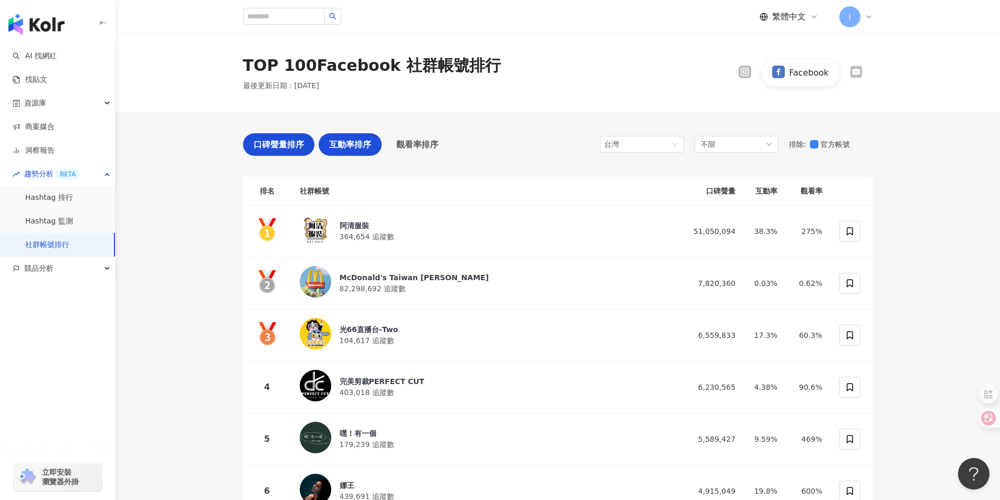 Image resolution: width=1000 pixels, height=500 pixels. Describe the element at coordinates (60, 477) in the screenshot. I see `span: 立即安裝 瀏覽器外掛` at that location.